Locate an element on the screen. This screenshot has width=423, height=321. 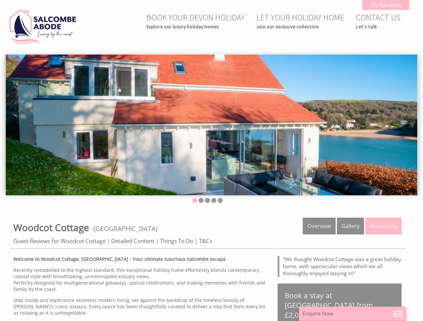
small: Let's talk is located at coordinates (378, 26).